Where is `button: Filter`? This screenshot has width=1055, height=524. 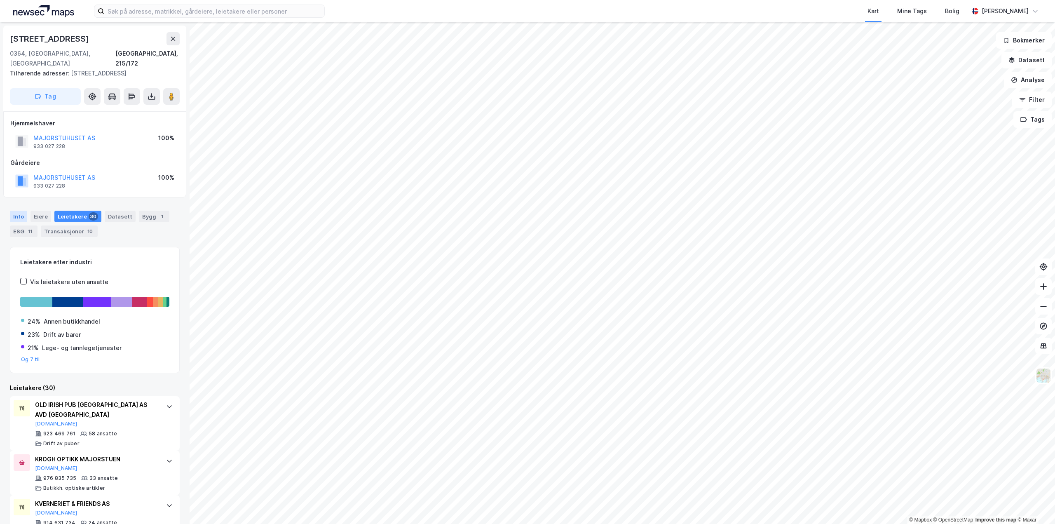 button: Filter is located at coordinates (1032, 100).